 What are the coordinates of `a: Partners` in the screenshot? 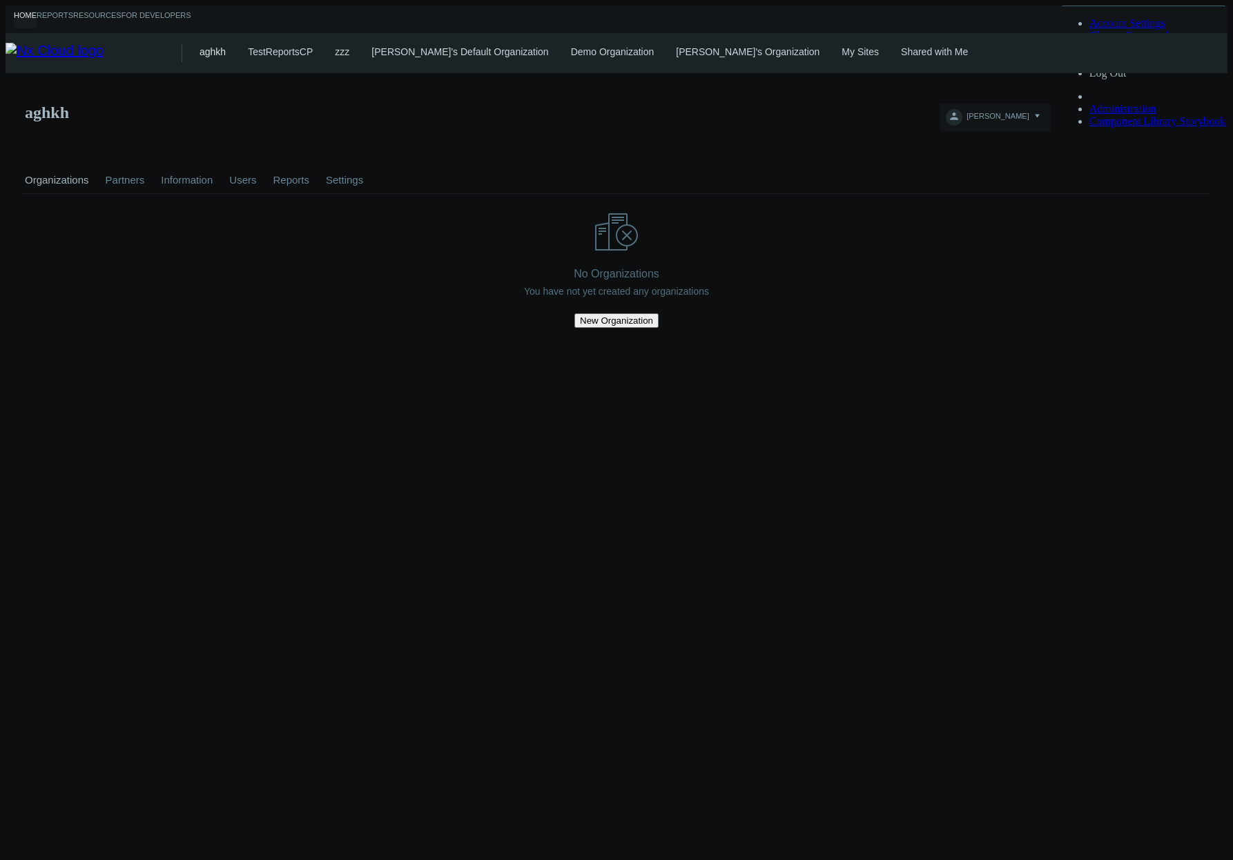 It's located at (125, 180).